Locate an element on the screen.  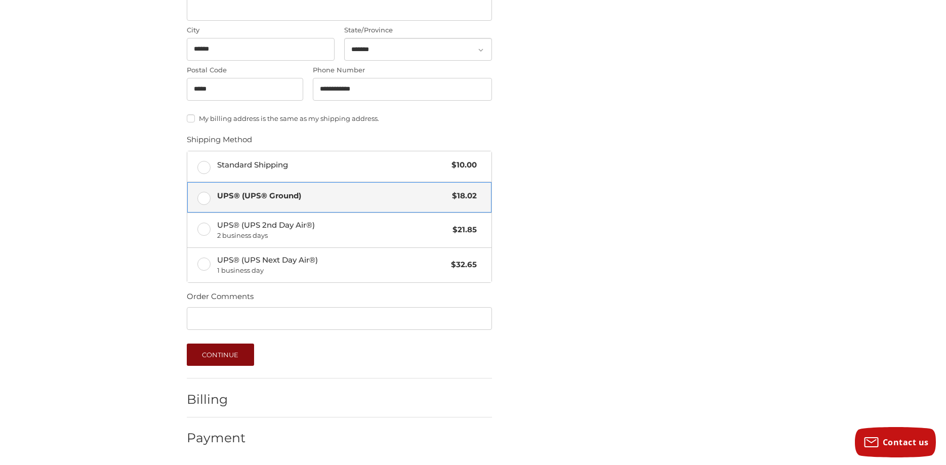
label: Postal Code is located at coordinates (245, 70).